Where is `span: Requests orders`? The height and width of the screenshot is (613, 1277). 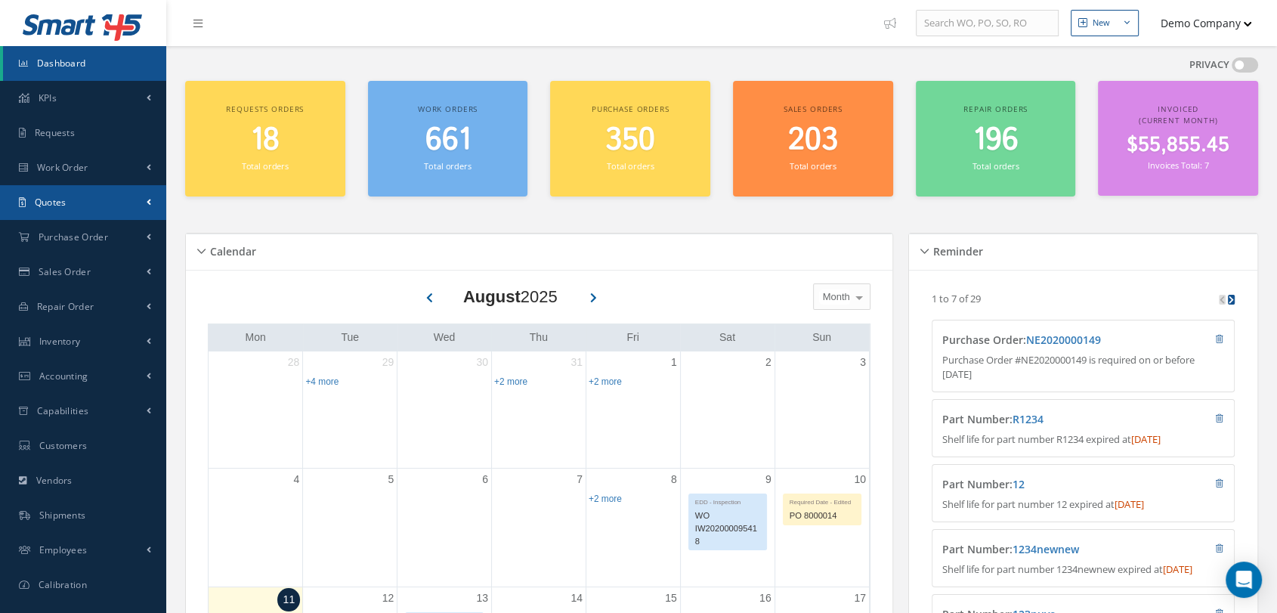
span: Requests orders is located at coordinates (265, 109).